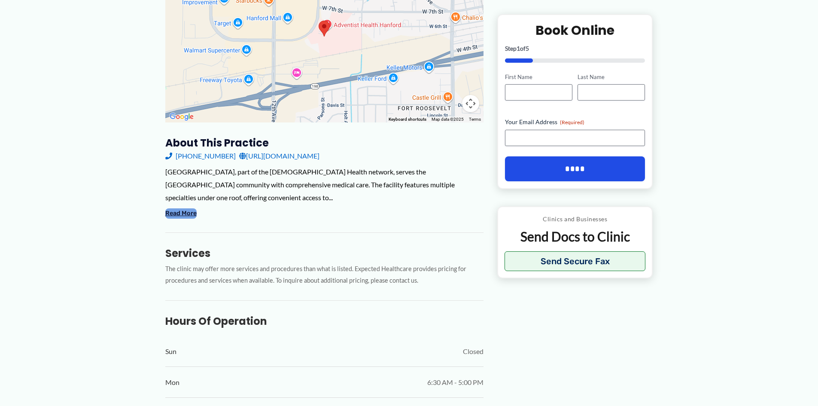 This screenshot has height=406, width=818. Describe the element at coordinates (475, 119) in the screenshot. I see `a: Terms (opens in new tab)` at that location.